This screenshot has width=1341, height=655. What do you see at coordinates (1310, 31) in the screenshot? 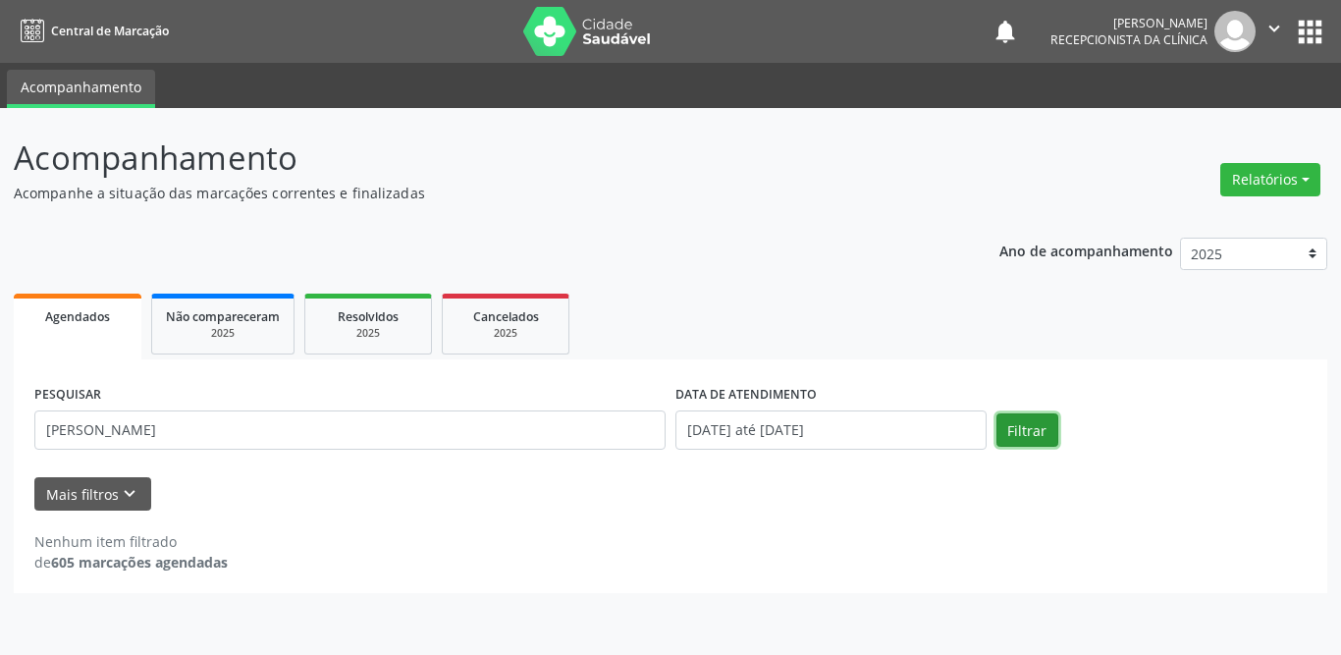
I see `button: apps` at bounding box center [1310, 31].